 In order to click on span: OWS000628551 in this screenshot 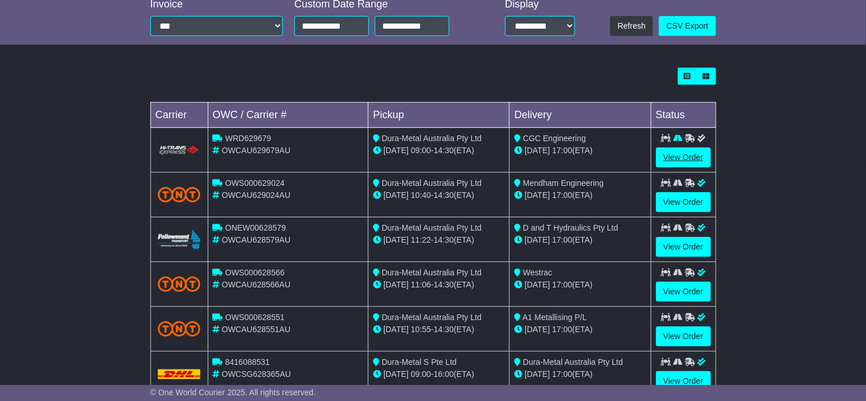, I will do `click(255, 317)`.